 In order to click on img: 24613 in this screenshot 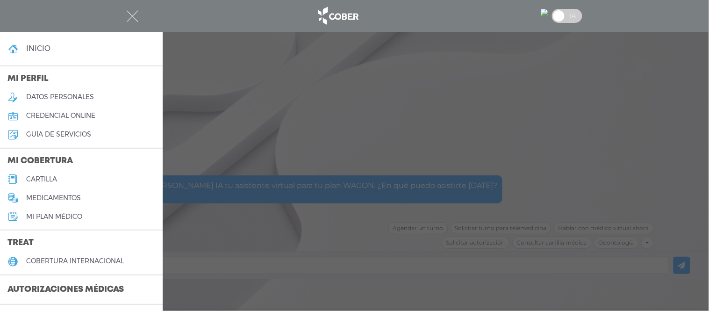, I will do `click(545, 13)`.